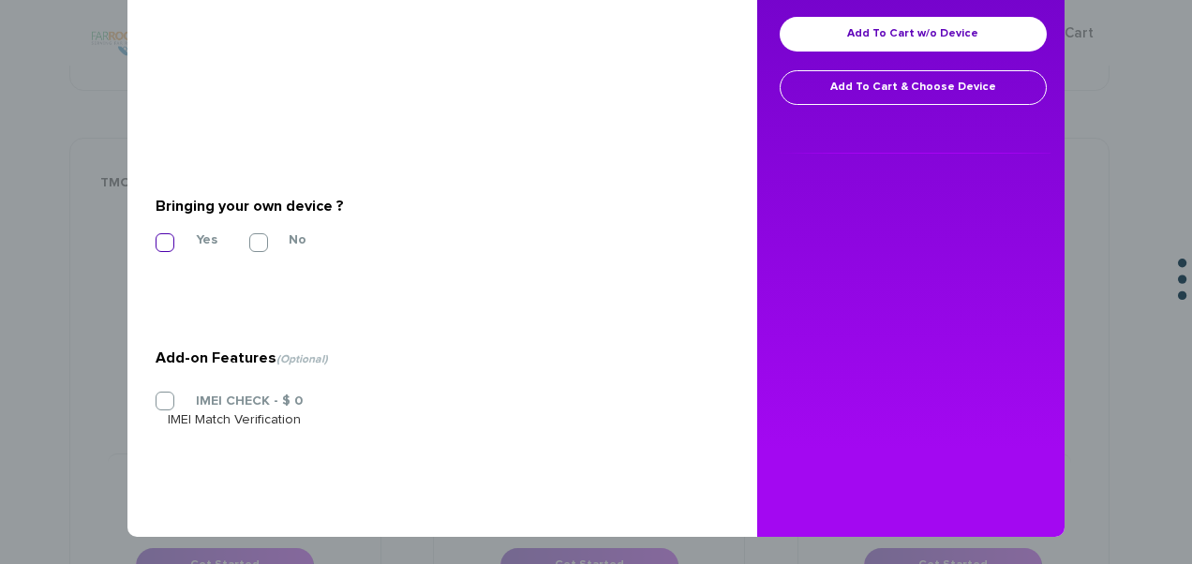 The image size is (1192, 564). I want to click on label: No, so click(283, 240).